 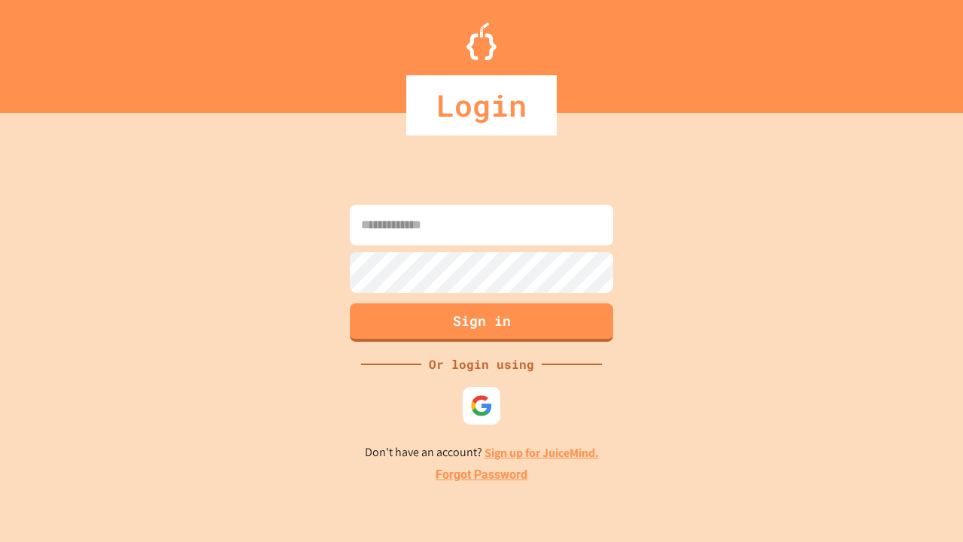 I want to click on button: Sign in, so click(x=482, y=322).